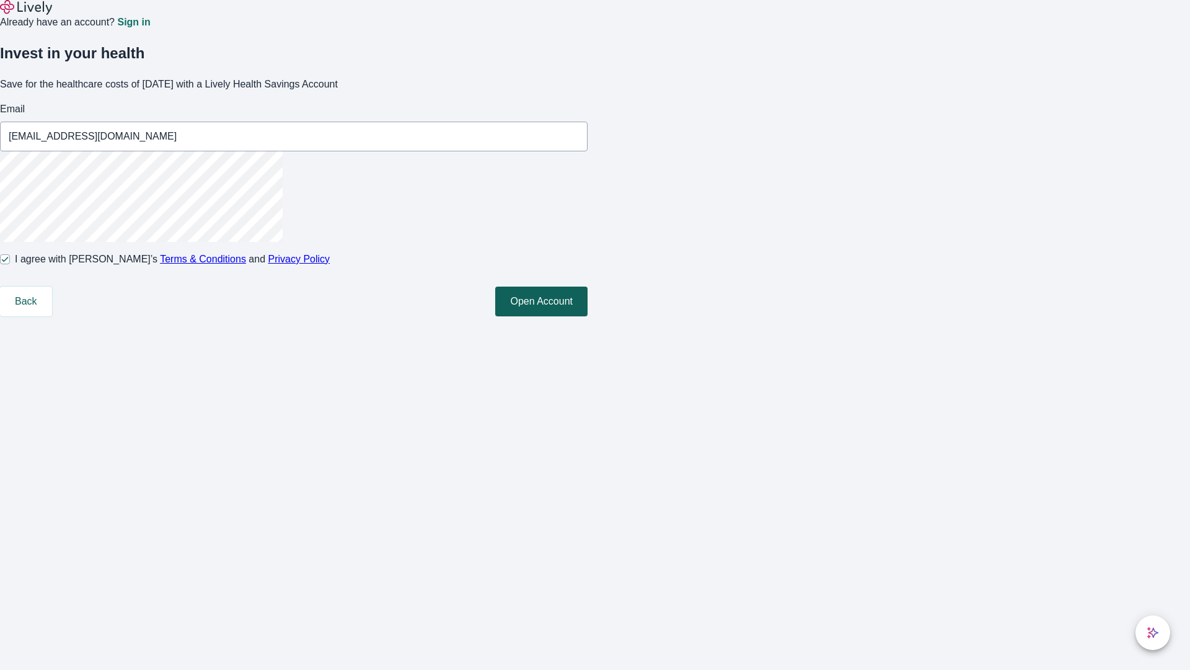 This screenshot has height=670, width=1190. What do you see at coordinates (133, 22) in the screenshot?
I see `a: Sign in` at bounding box center [133, 22].